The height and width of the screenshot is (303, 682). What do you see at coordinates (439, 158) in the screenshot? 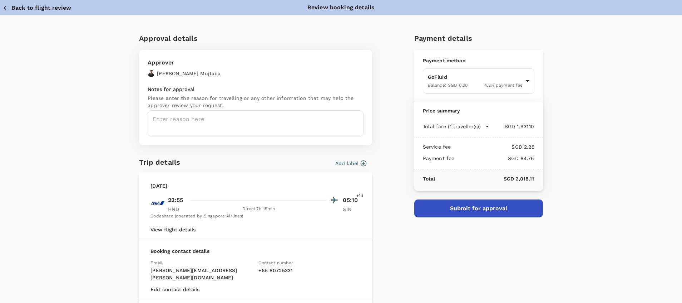
I see `p: Payment fee` at bounding box center [439, 158].